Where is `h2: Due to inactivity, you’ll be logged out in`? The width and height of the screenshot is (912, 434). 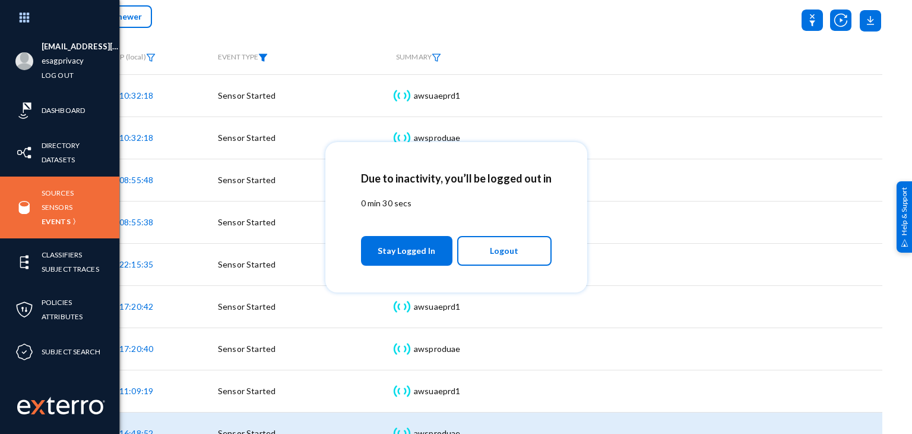 h2: Due to inactivity, you’ll be logged out in is located at coordinates (456, 178).